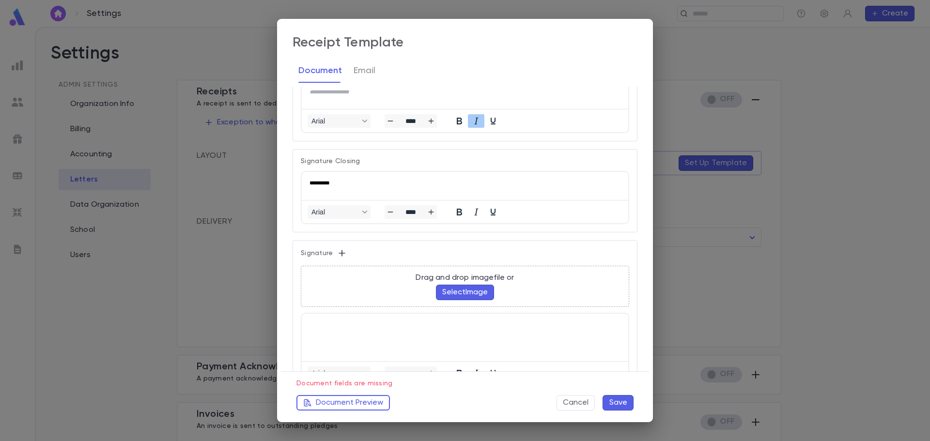  I want to click on button: SelectImage, so click(465, 293).